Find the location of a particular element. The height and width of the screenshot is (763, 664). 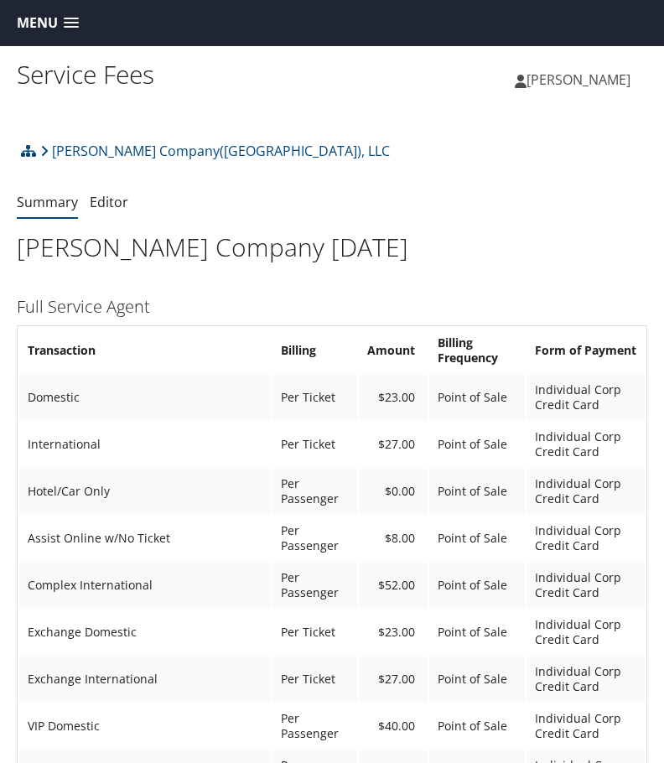

td: Hotel/Car Only is located at coordinates (145, 491).